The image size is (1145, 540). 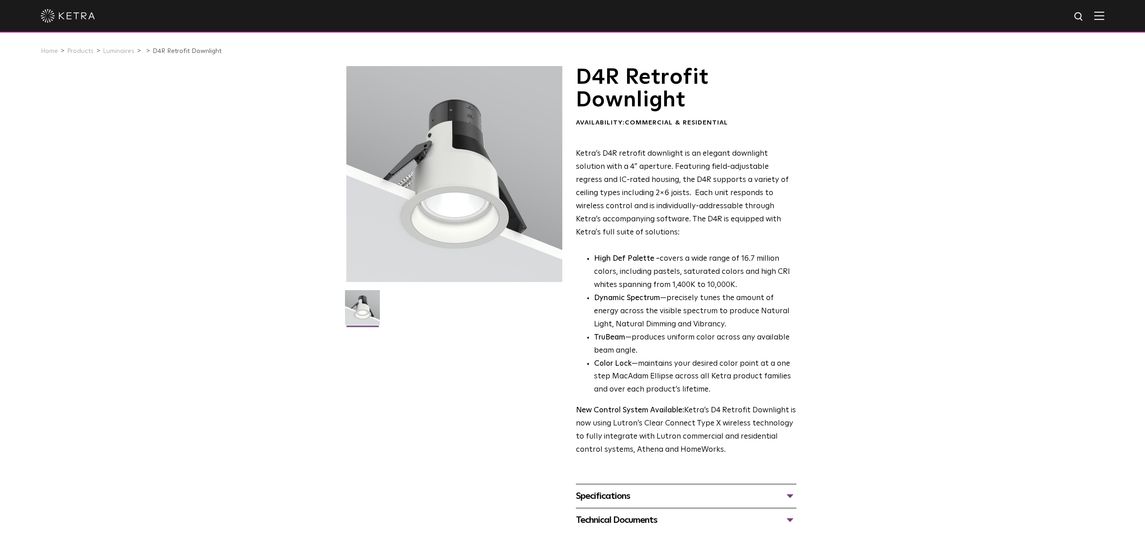 What do you see at coordinates (80, 51) in the screenshot?
I see `a: Products` at bounding box center [80, 51].